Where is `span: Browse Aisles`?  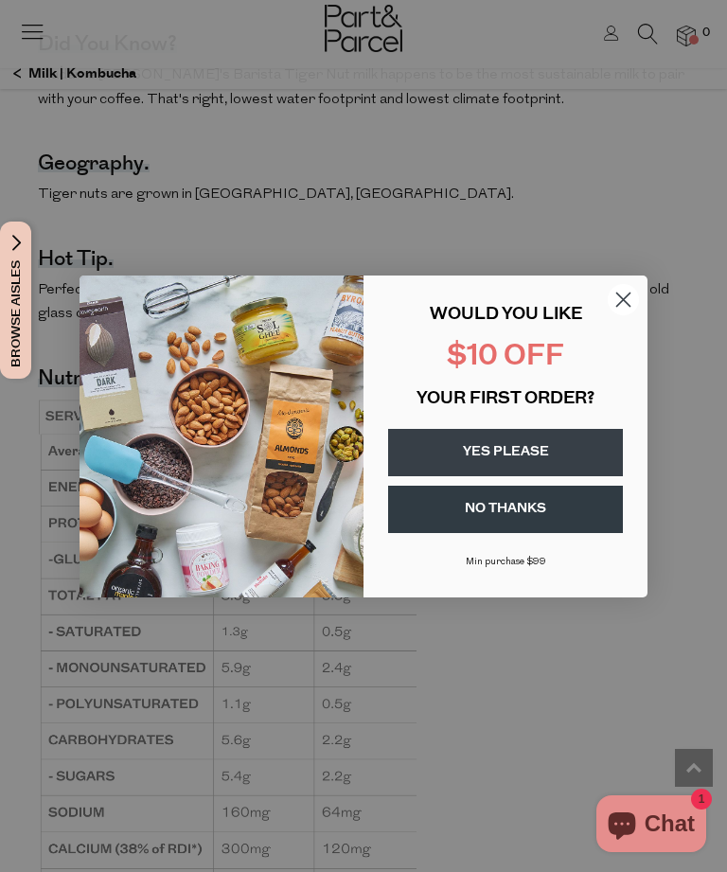 span: Browse Aisles is located at coordinates (16, 300).